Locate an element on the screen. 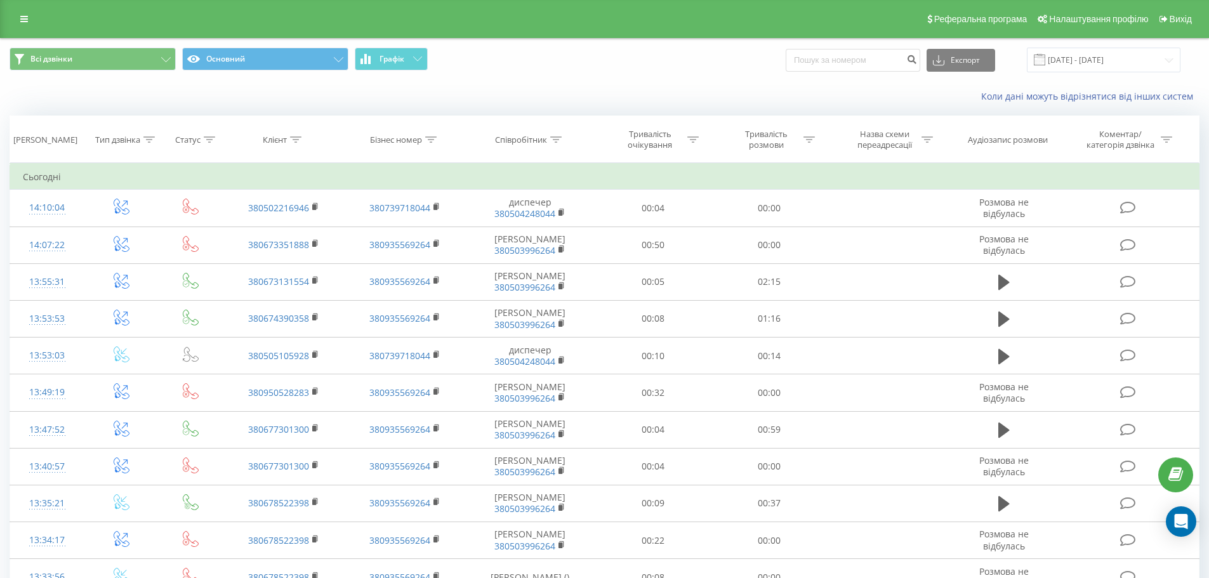 The image size is (1209, 578). div: 13:35:21 is located at coordinates (47, 503).